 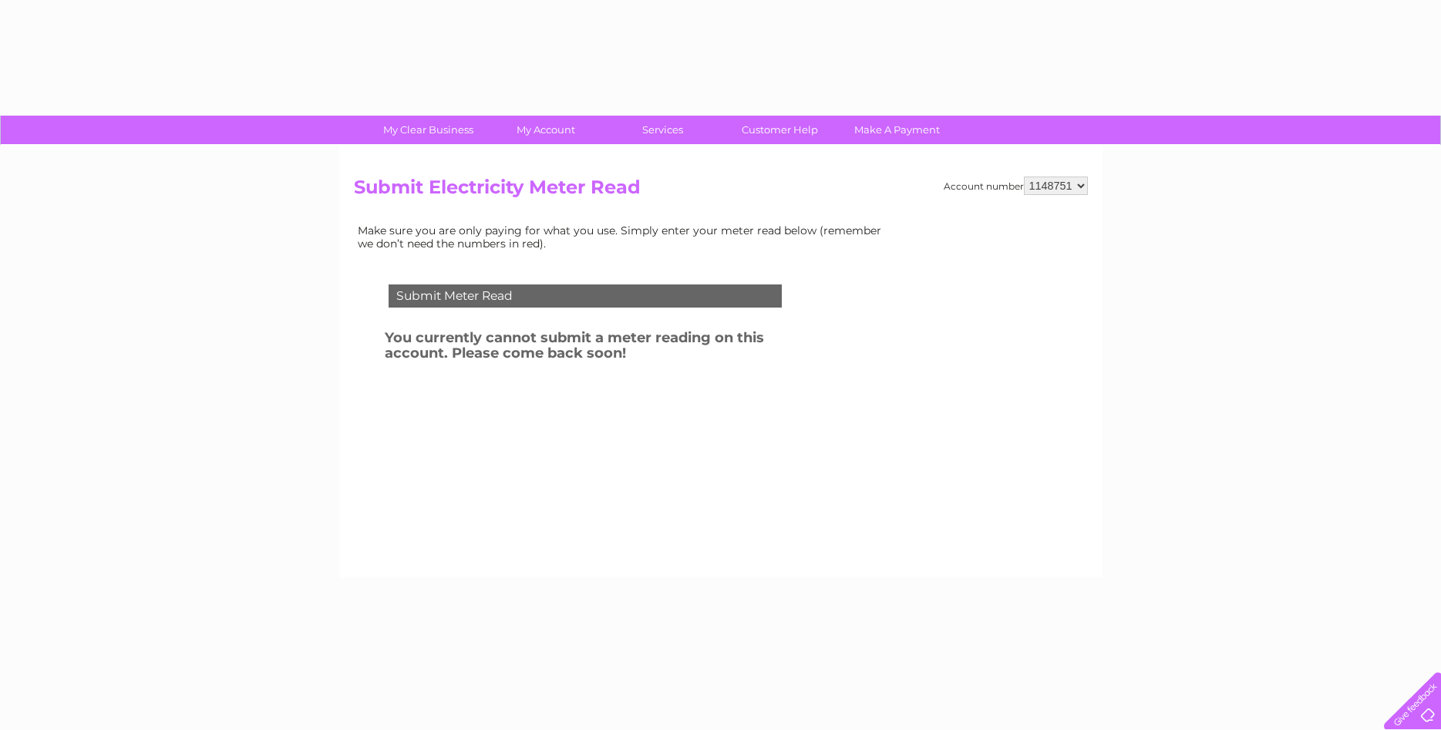 What do you see at coordinates (428, 130) in the screenshot?
I see `a: My Clear Business` at bounding box center [428, 130].